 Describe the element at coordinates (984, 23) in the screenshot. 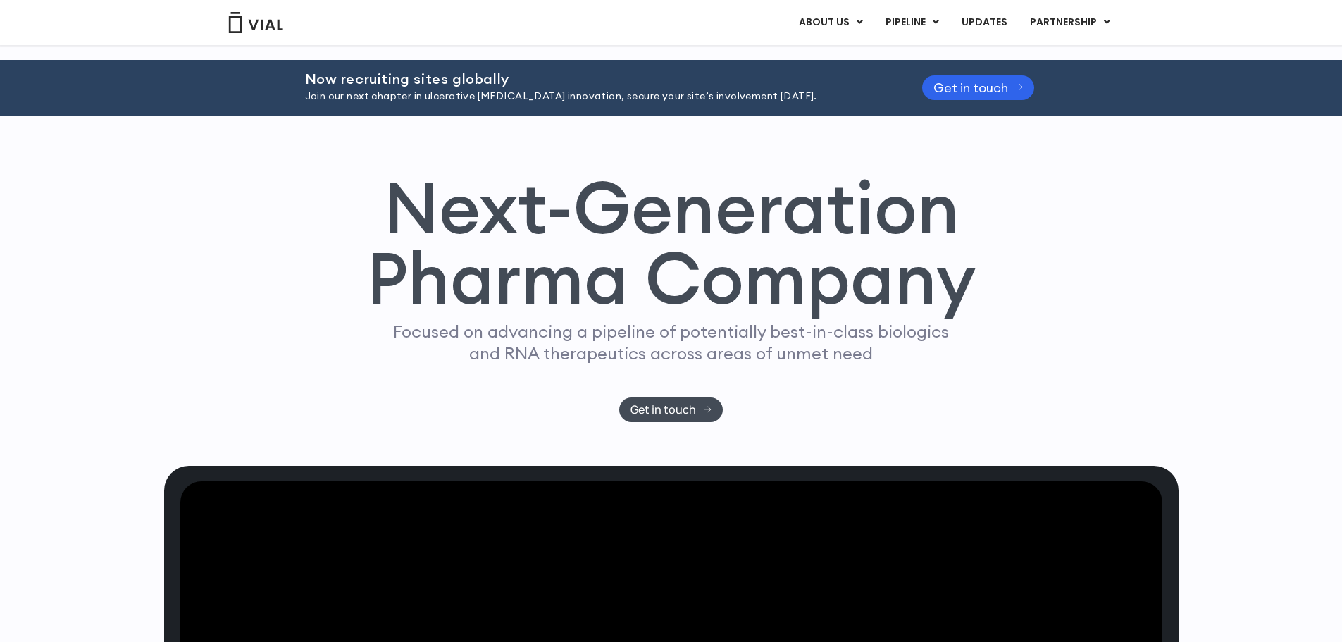

I see `a: UPDATES` at that location.